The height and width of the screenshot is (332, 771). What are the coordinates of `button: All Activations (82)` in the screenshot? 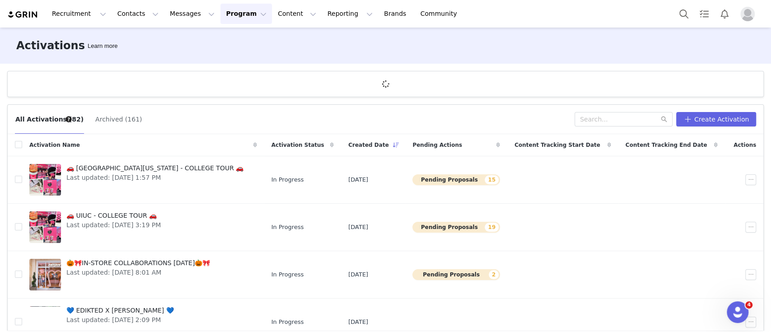 It's located at (49, 119).